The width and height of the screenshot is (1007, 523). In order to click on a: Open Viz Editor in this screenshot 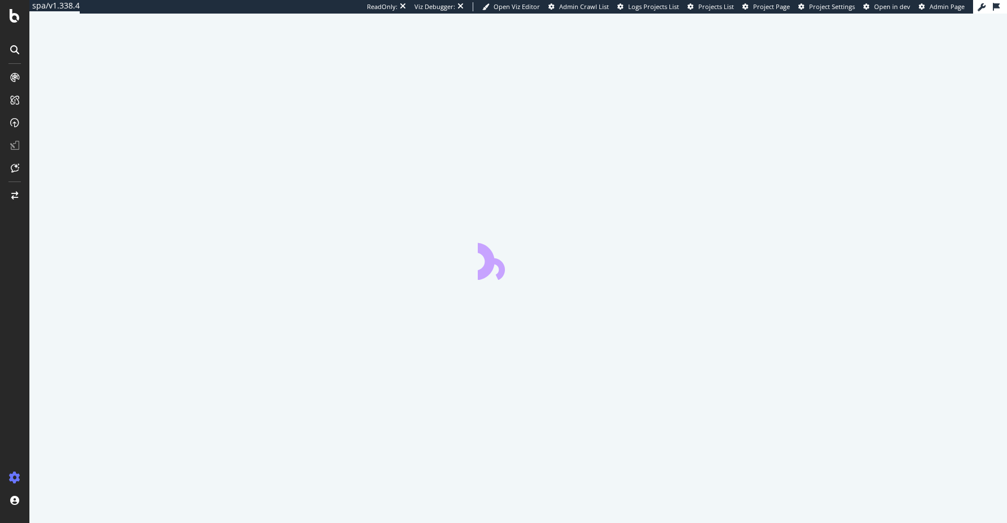, I will do `click(511, 7)`.